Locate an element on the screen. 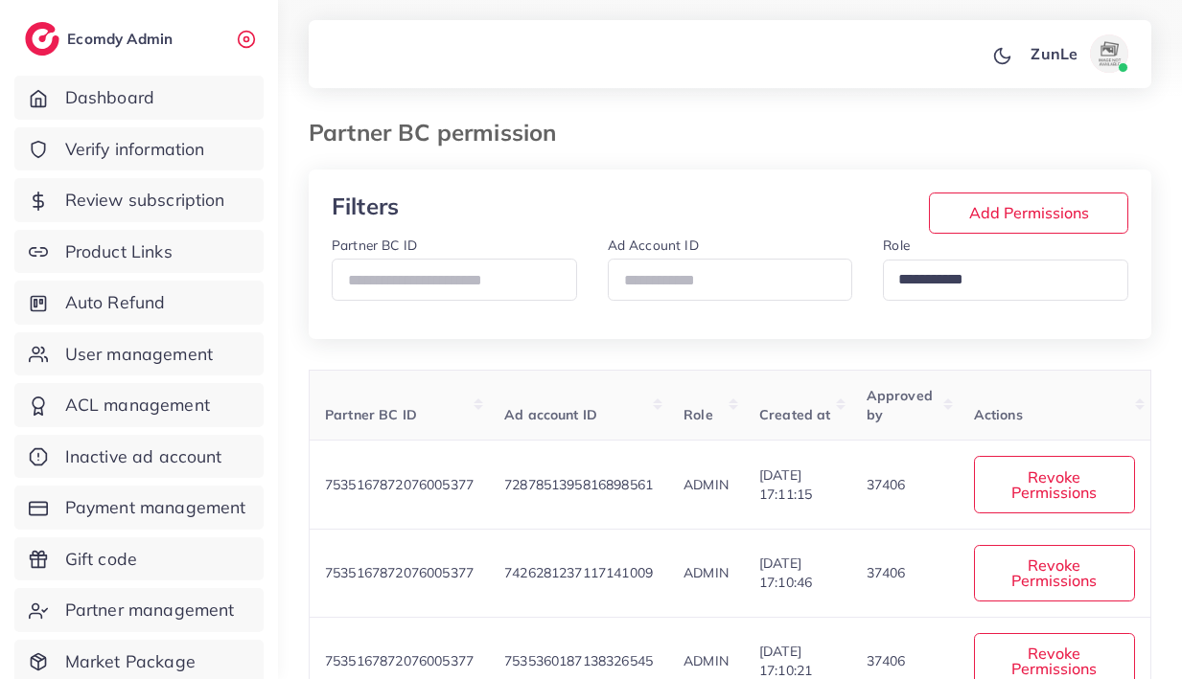 This screenshot has height=679, width=1182. a: ACL management is located at coordinates (139, 405).